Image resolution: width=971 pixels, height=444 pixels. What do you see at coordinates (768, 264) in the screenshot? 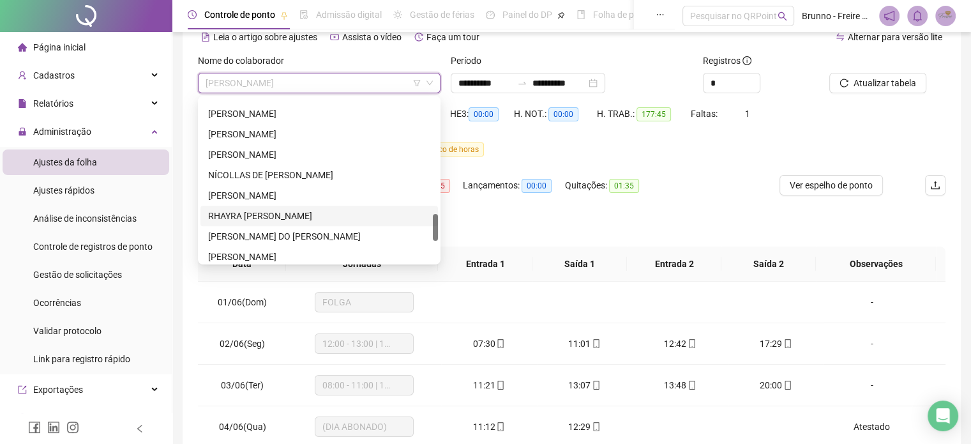
I see `th: Saída 2` at bounding box center [768, 264].